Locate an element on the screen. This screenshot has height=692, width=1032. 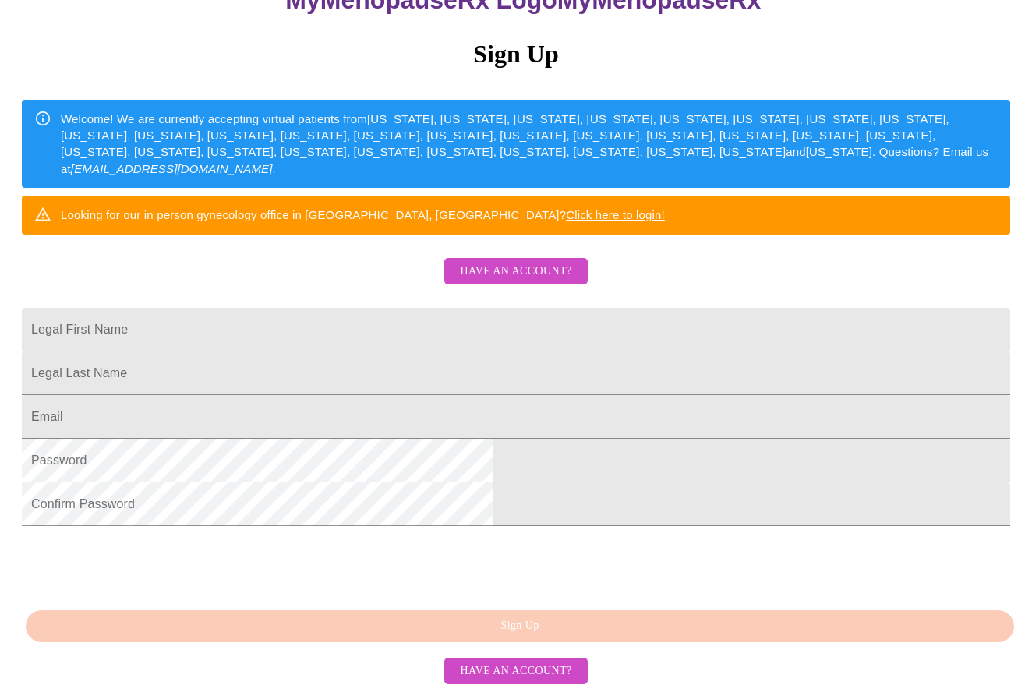
a: Click here to login! is located at coordinates (615, 214).